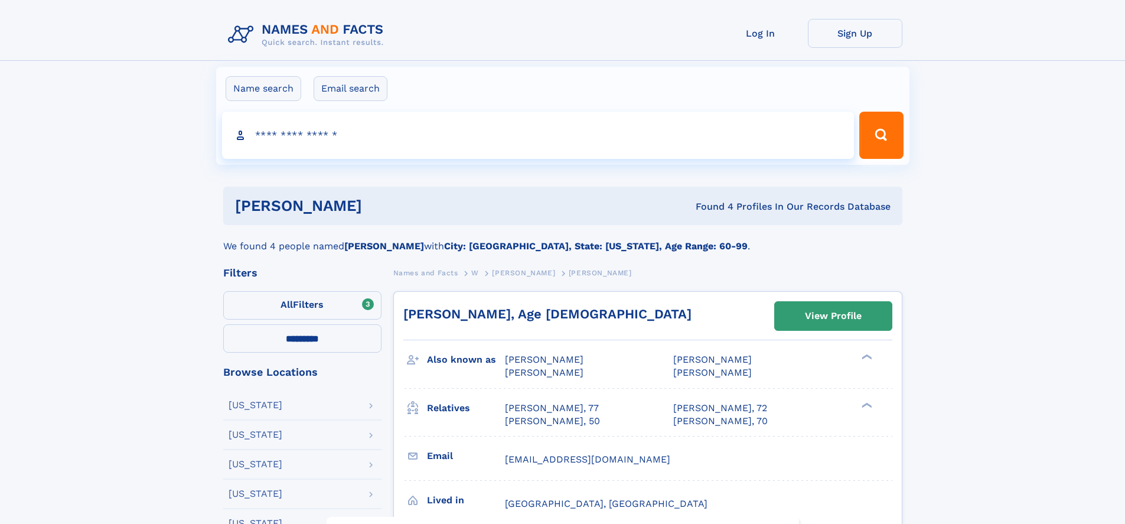 This screenshot has width=1125, height=524. I want to click on h3: Lived in, so click(466, 500).